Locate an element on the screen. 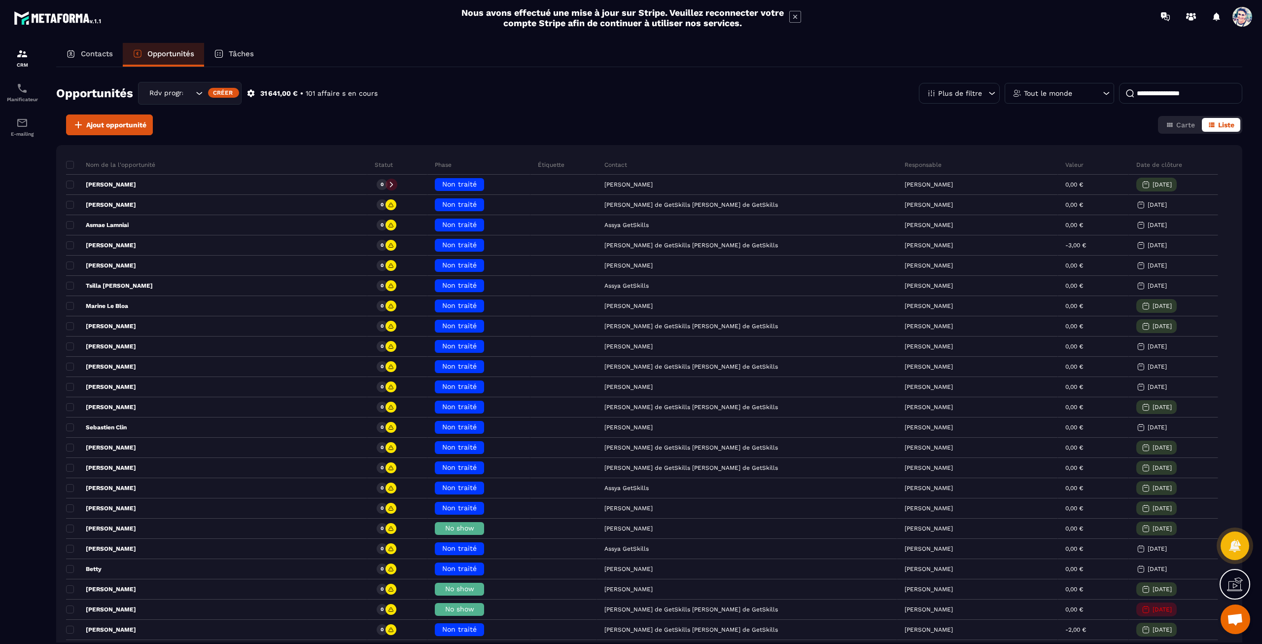 This screenshot has height=644, width=1262. p: Asmae Lamniai is located at coordinates (97, 225).